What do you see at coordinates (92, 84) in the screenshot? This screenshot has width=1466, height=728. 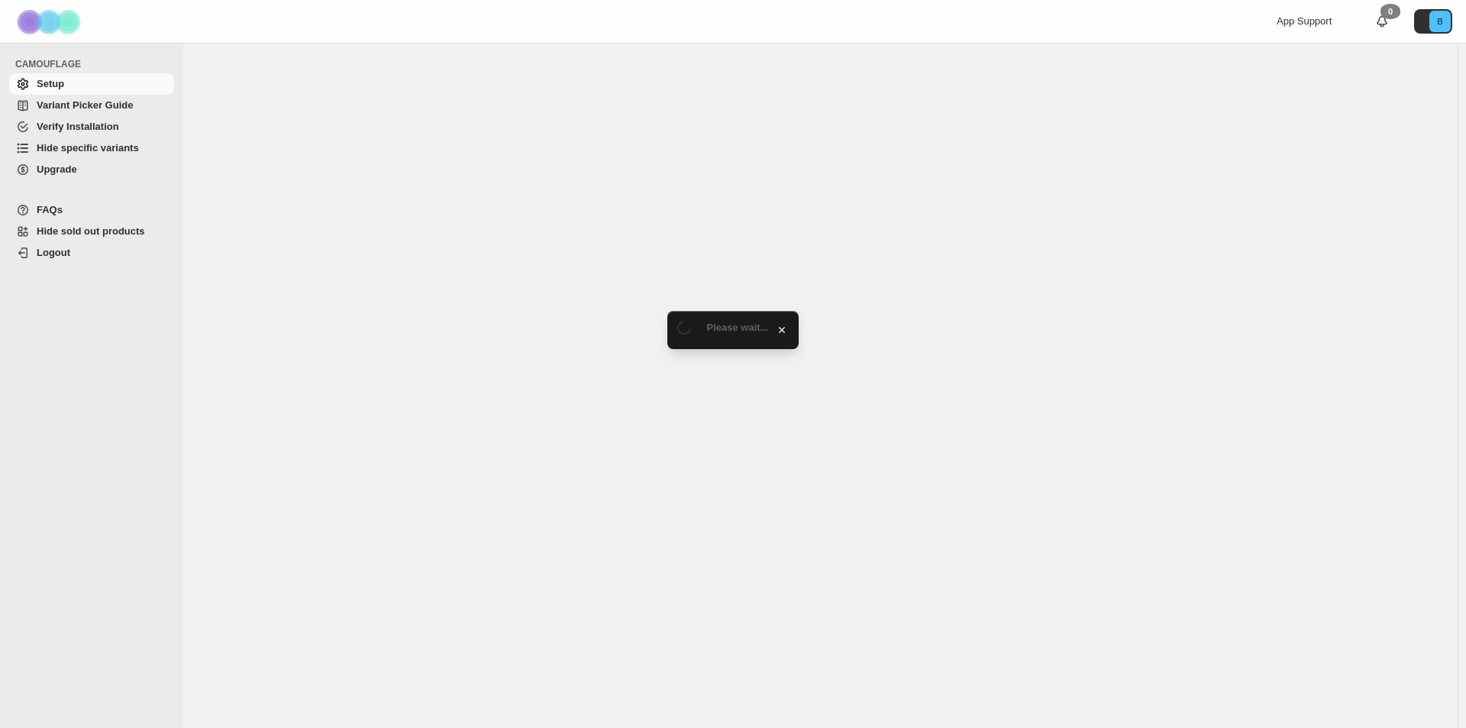 I see `a: Setup` at bounding box center [92, 84].